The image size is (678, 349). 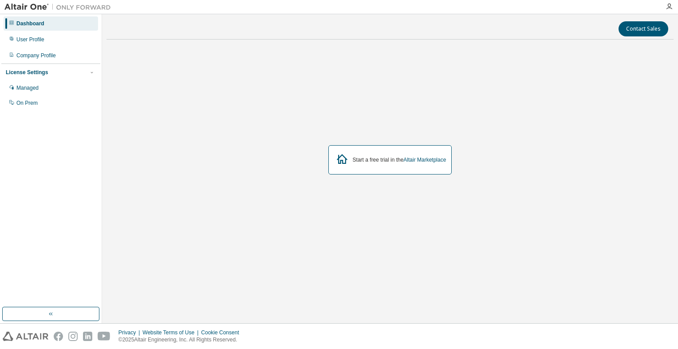 I want to click on img: facebook.svg, so click(x=58, y=336).